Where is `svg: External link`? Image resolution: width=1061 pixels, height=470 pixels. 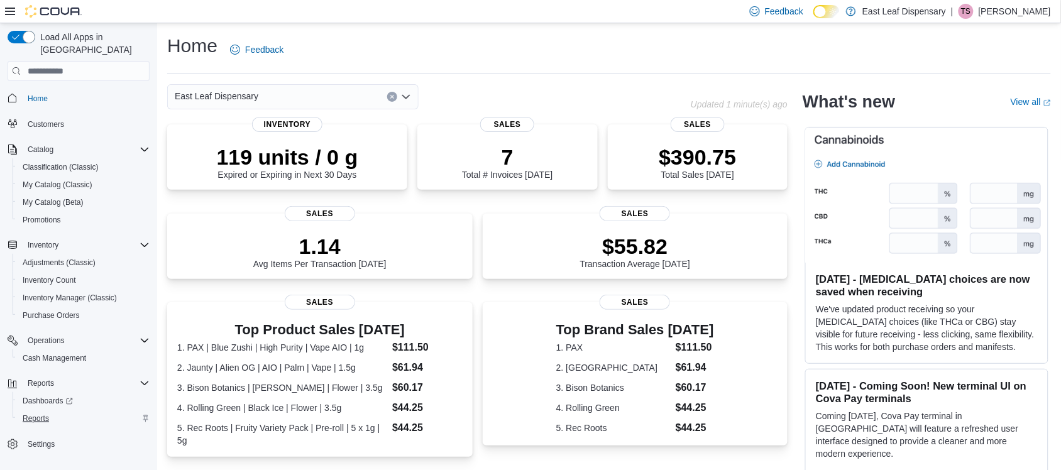 svg: External link is located at coordinates (1048, 103).